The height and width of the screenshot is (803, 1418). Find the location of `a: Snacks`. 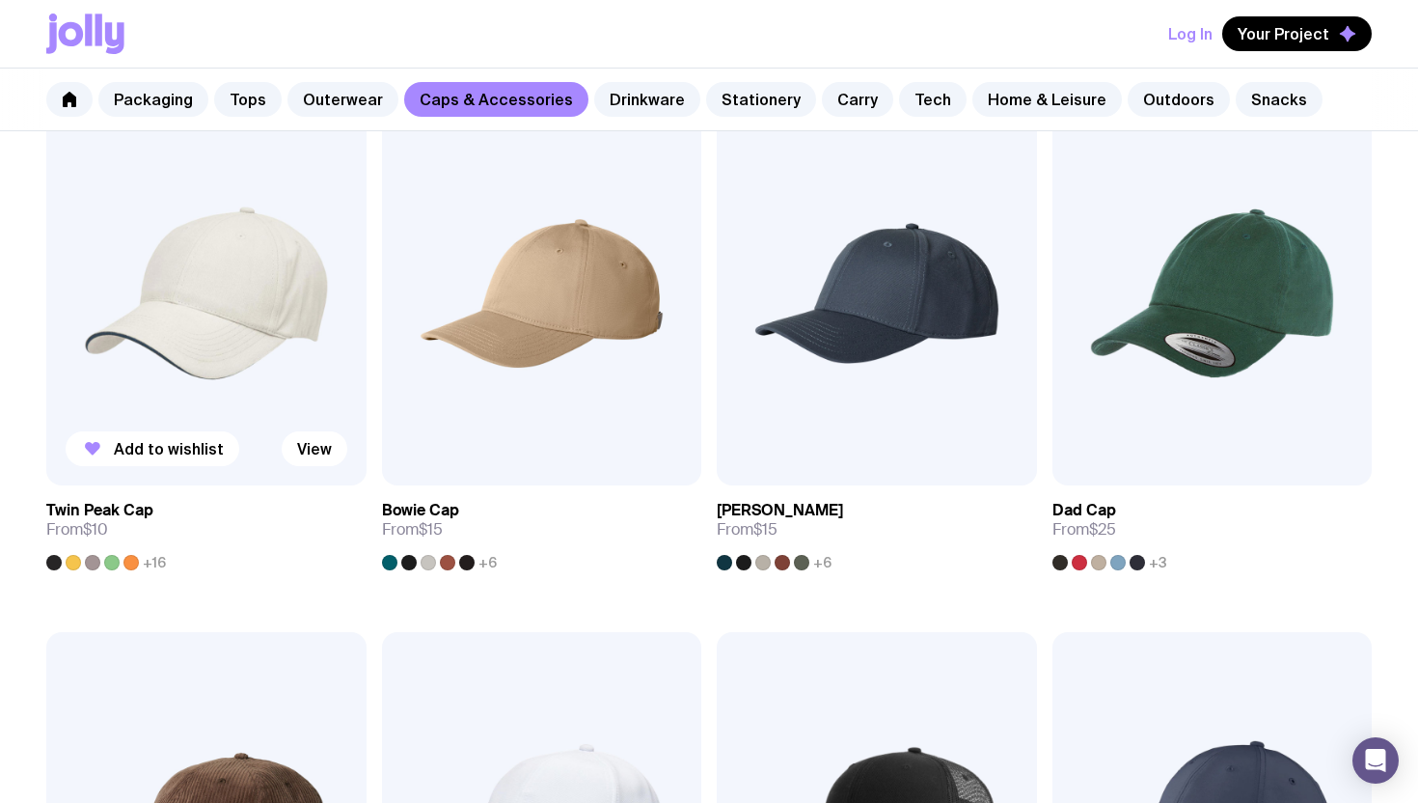

a: Snacks is located at coordinates (1279, 99).